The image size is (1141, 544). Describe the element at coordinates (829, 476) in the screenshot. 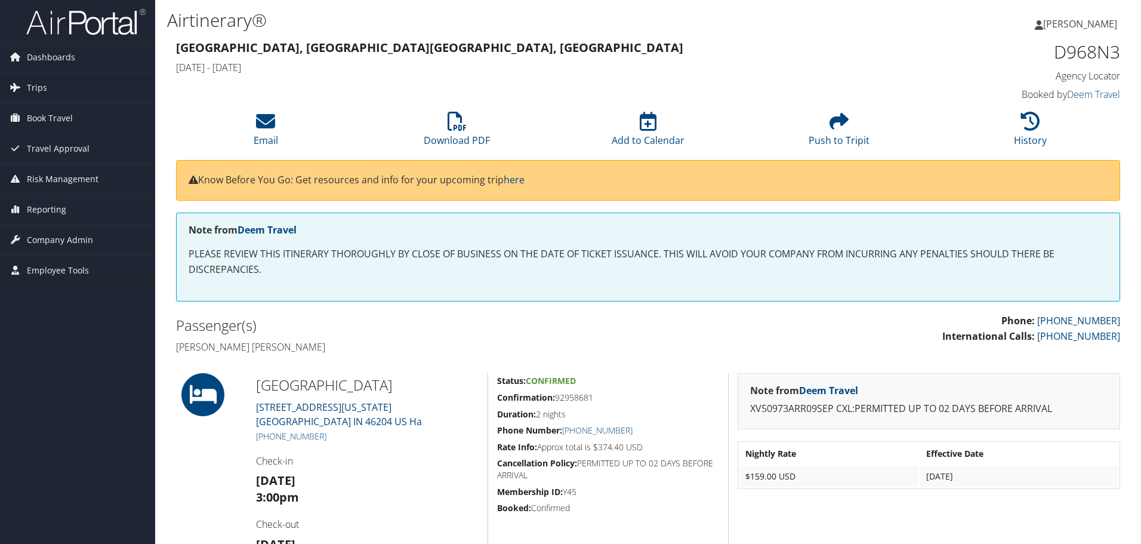

I see `td: $159.00 USD` at that location.